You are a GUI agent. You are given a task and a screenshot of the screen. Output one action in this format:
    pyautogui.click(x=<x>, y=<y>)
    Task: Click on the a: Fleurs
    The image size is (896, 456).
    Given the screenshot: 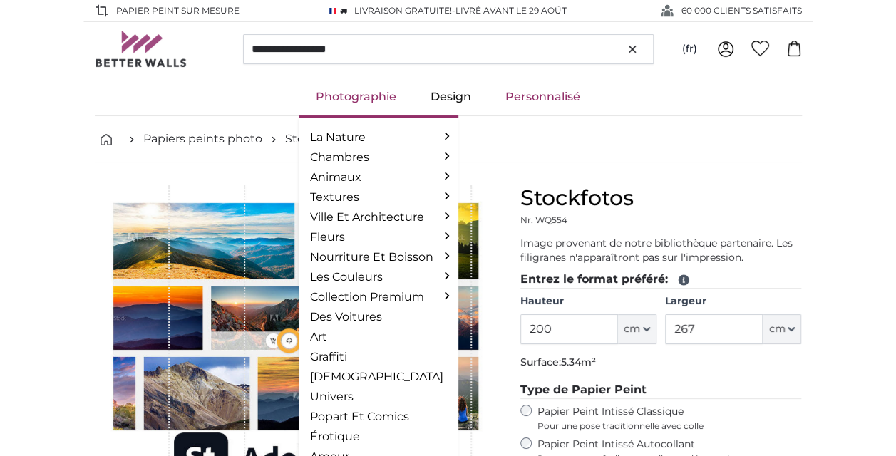 What is the action you would take?
    pyautogui.click(x=379, y=237)
    